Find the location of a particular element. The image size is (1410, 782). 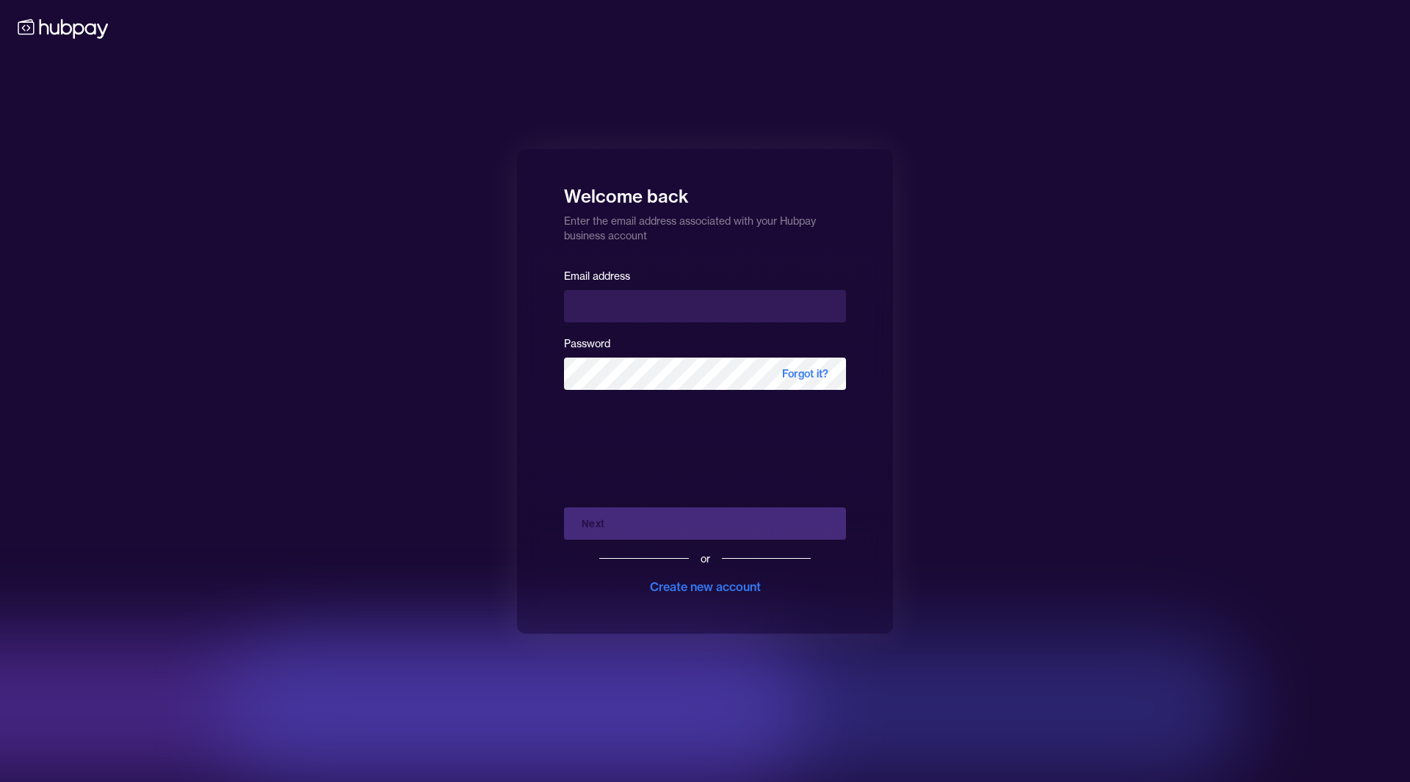

label: Email address is located at coordinates (597, 276).